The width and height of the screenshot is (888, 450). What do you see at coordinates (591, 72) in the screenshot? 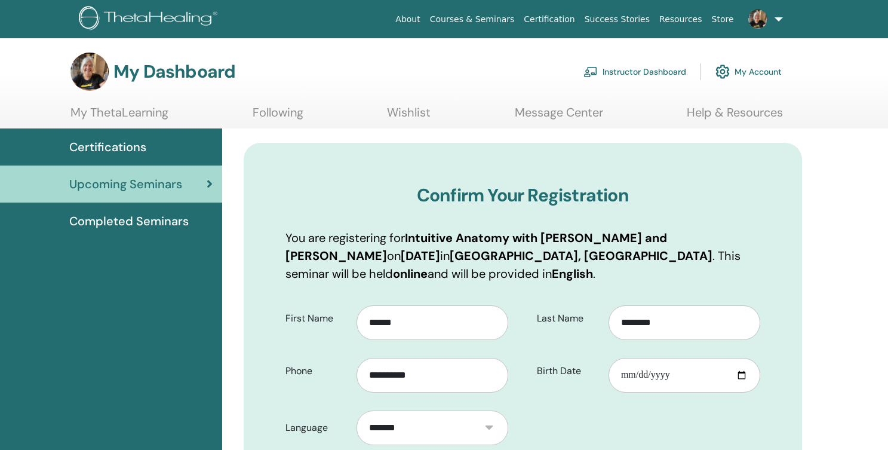
I see `img: chalkboard-teacher.svg` at bounding box center [591, 72].